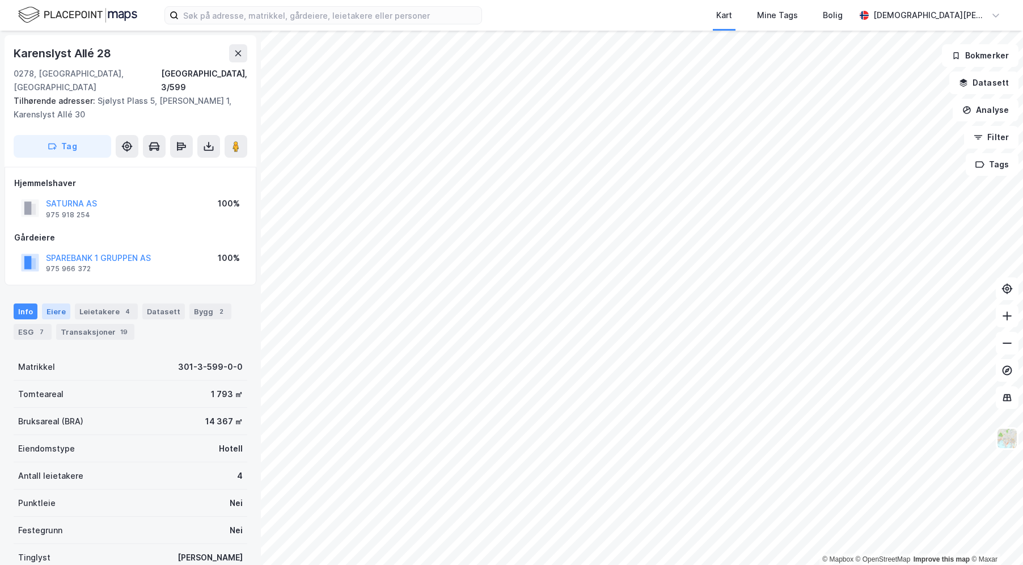 The width and height of the screenshot is (1023, 565). I want to click on a: Improve this map, so click(941, 559).